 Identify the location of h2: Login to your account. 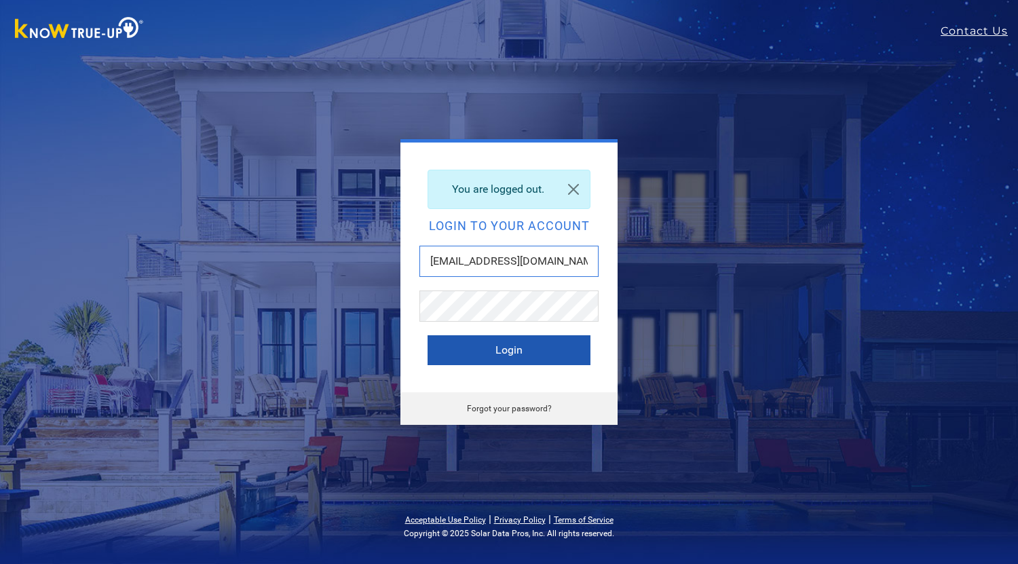
(509, 226).